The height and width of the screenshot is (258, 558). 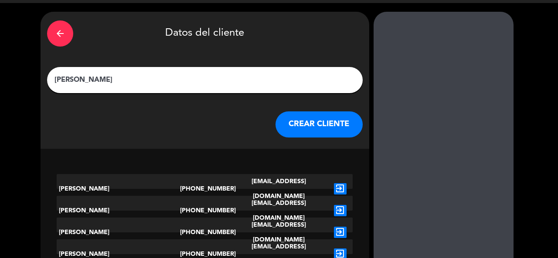 What do you see at coordinates (205, 34) in the screenshot?
I see `div: Datos del cliente` at bounding box center [205, 34].